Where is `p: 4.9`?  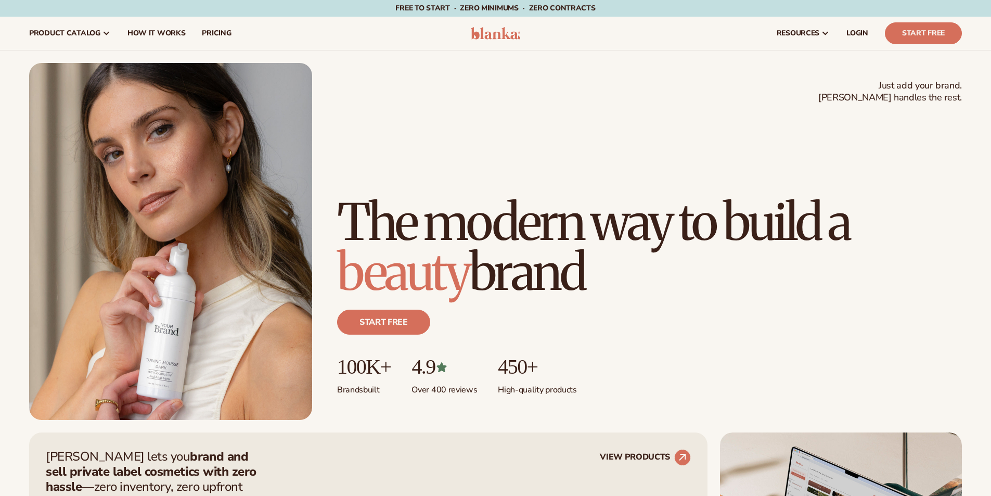 p: 4.9 is located at coordinates (444, 367).